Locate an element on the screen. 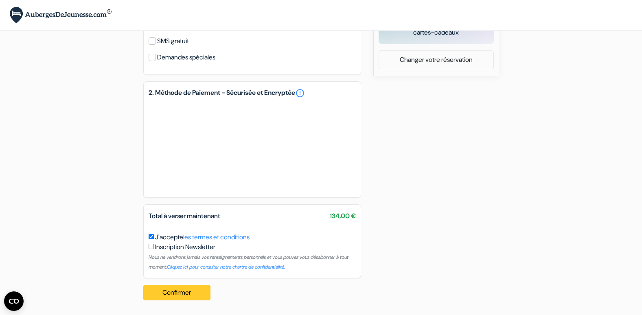 The image size is (642, 315). a: Changer votre réservation is located at coordinates (436, 60).